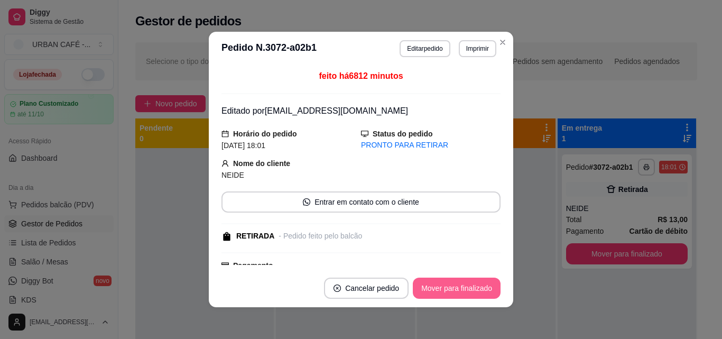 This screenshot has width=722, height=339. What do you see at coordinates (361, 202) in the screenshot?
I see `button: whats-appEntrar em contato com o cliente` at bounding box center [361, 202].